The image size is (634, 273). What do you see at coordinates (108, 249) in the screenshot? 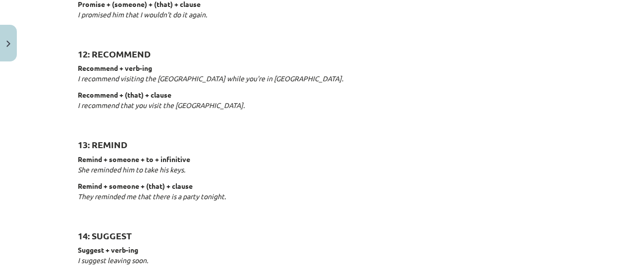
I see `strong: Suggest + verb-ing` at bounding box center [108, 249].